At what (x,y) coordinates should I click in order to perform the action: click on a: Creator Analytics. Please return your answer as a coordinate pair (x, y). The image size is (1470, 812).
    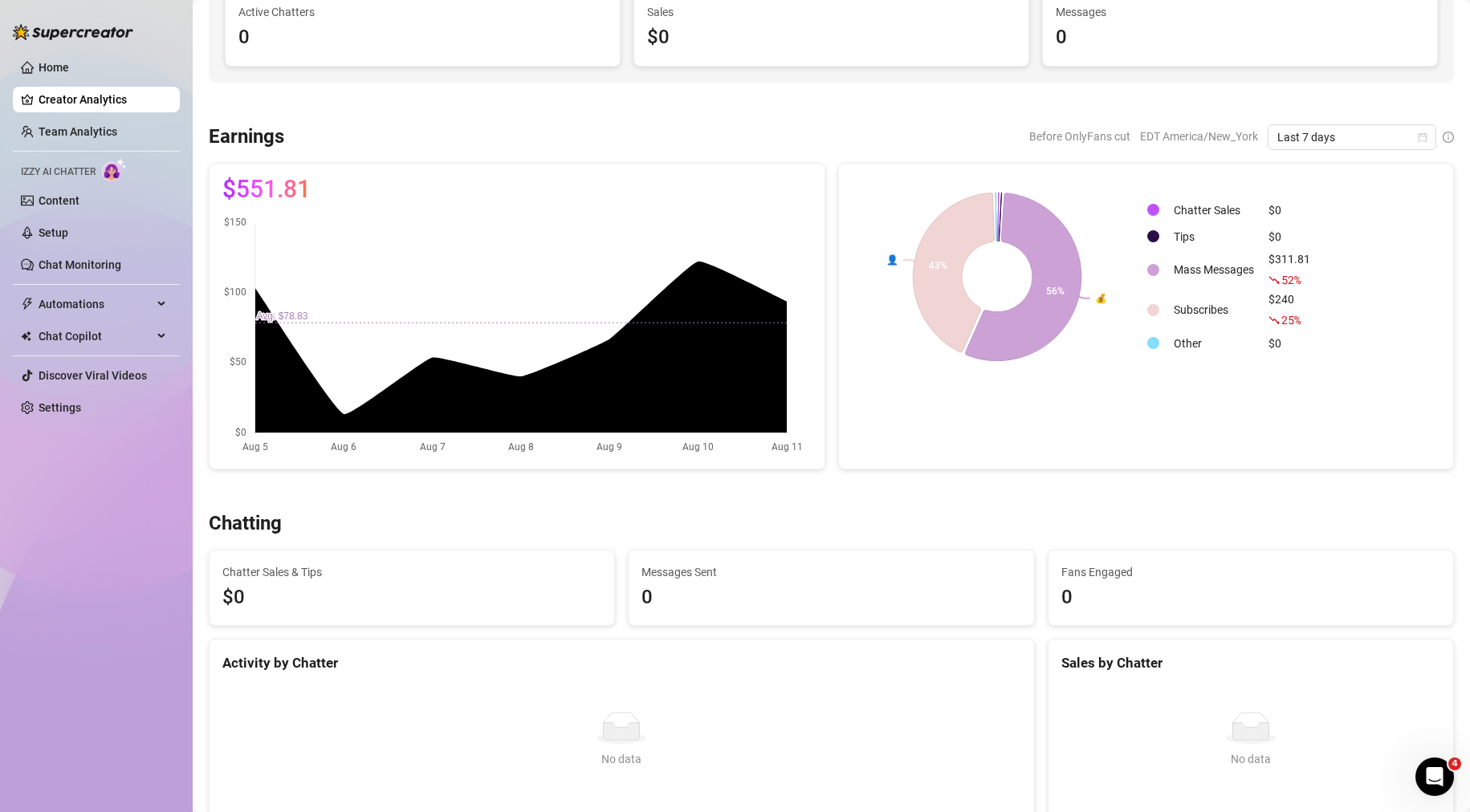
    Looking at the image, I should click on (103, 100).